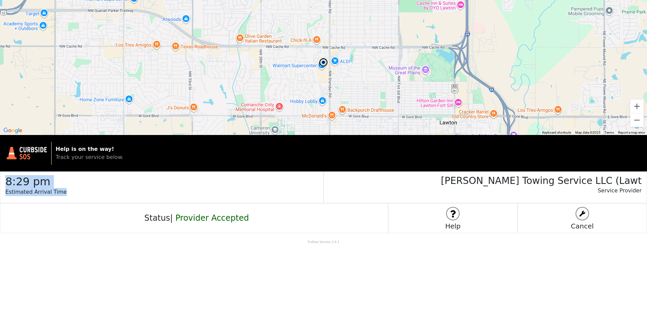 This screenshot has height=325, width=647. I want to click on p: Service Provider, so click(483, 194).